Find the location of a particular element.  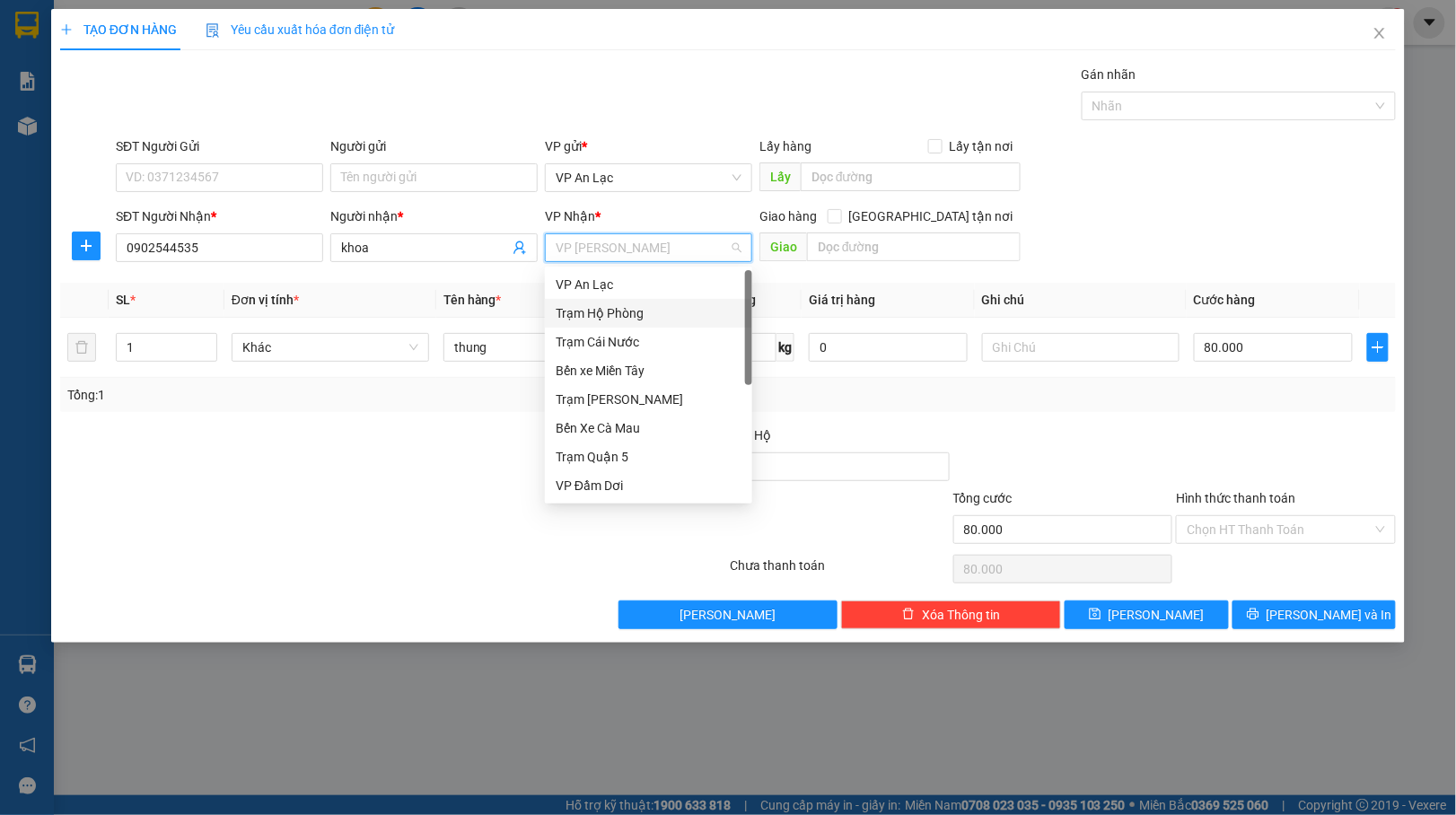

span: Lấy tận nơi is located at coordinates (981, 146).